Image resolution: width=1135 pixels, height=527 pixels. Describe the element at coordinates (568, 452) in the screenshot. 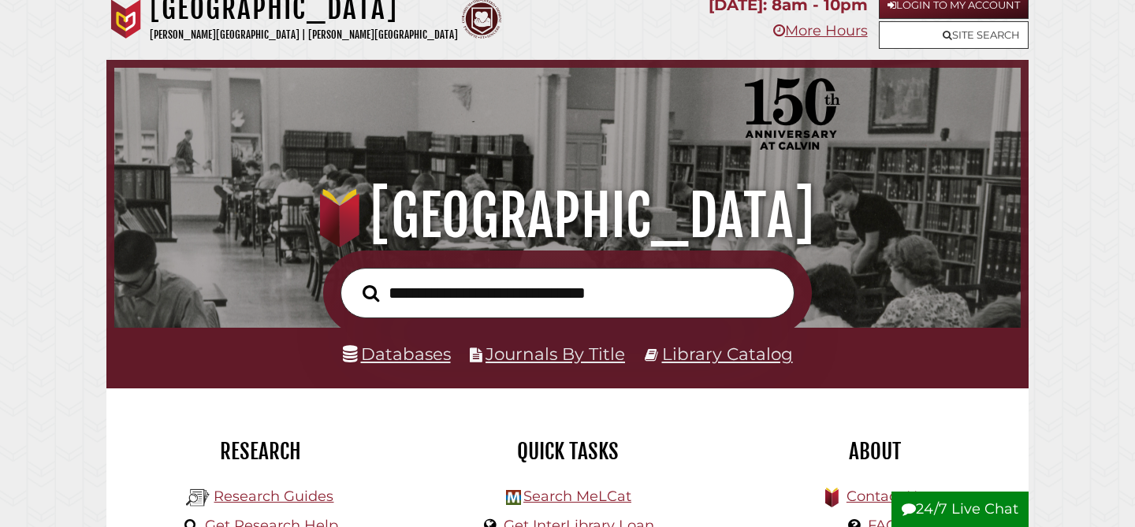

I see `h2: Quick Tasks` at that location.